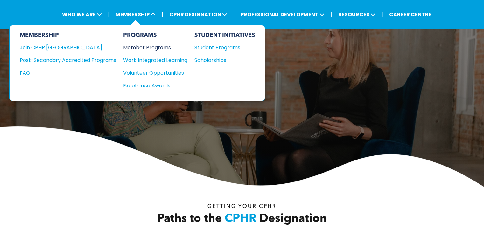 The image size is (484, 232). I want to click on div: Member Programs, so click(152, 47).